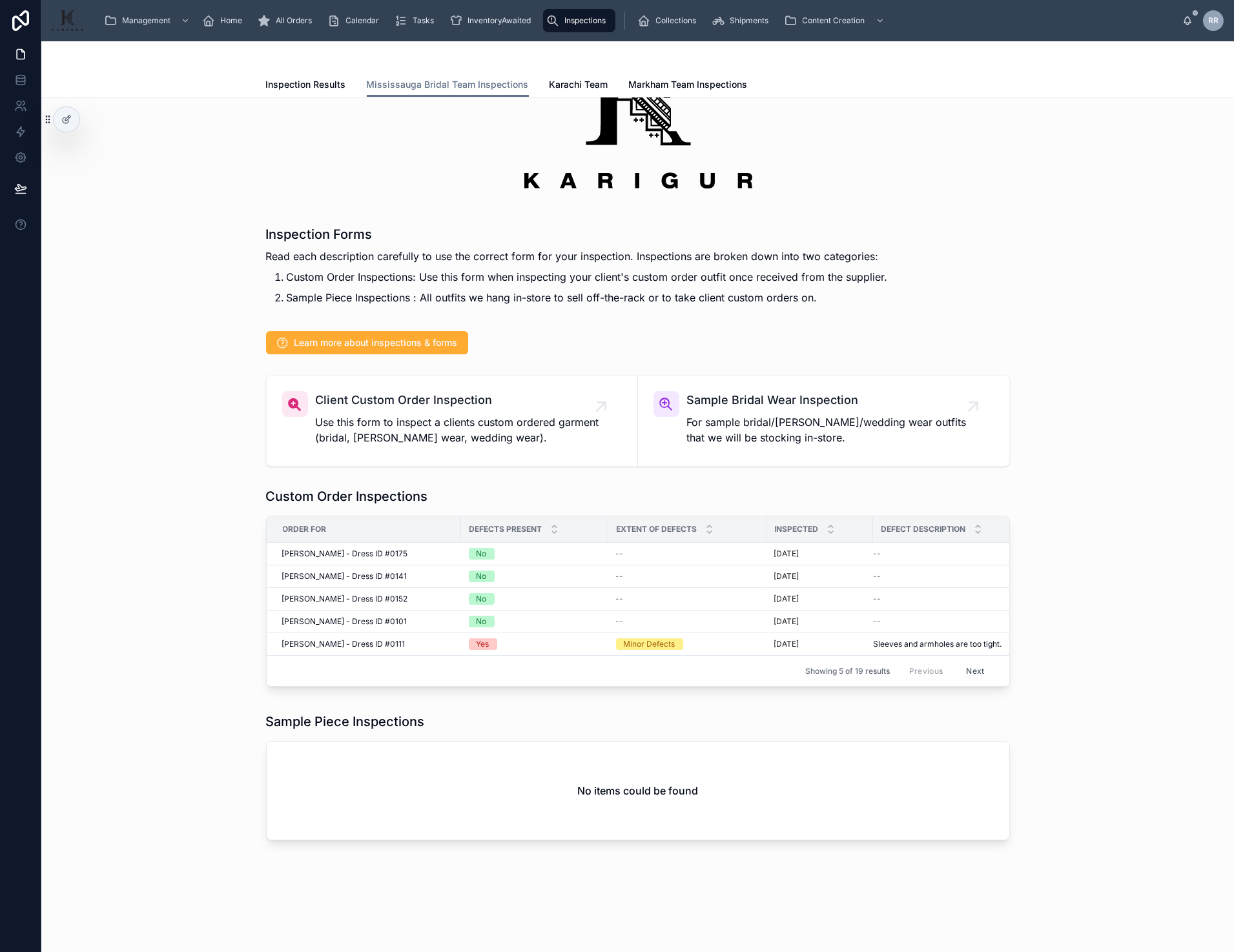 The image size is (1234, 952). What do you see at coordinates (797, 529) in the screenshot?
I see `span: Inspected` at bounding box center [797, 529].